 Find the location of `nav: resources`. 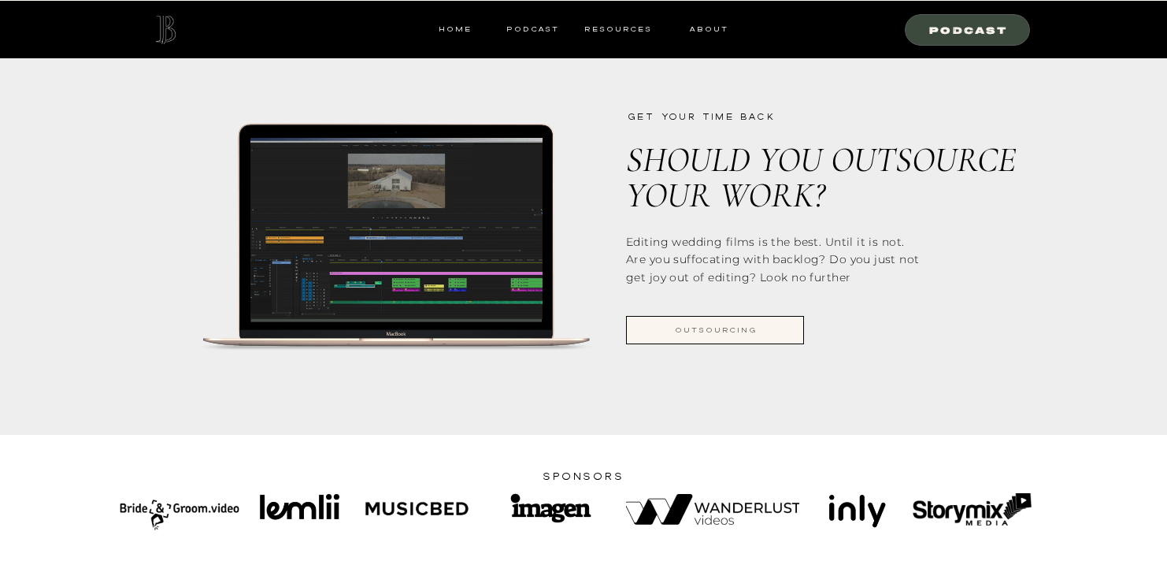

nav: resources is located at coordinates (615, 29).